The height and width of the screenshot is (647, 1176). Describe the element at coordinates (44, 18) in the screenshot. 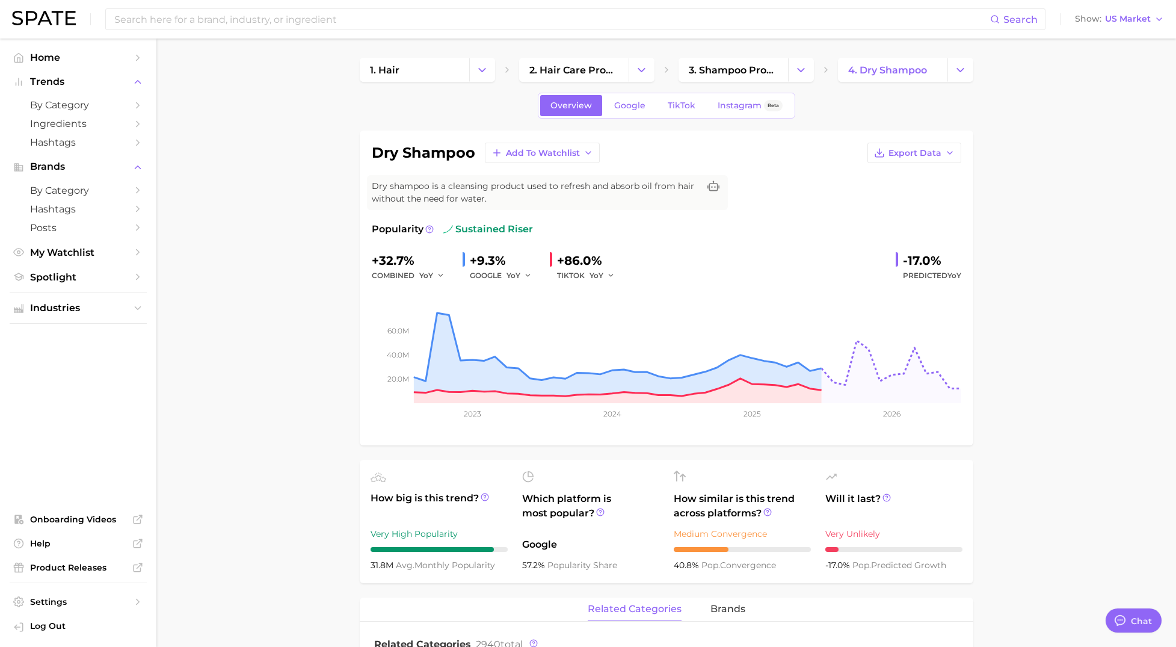

I see `img: SPATE` at that location.